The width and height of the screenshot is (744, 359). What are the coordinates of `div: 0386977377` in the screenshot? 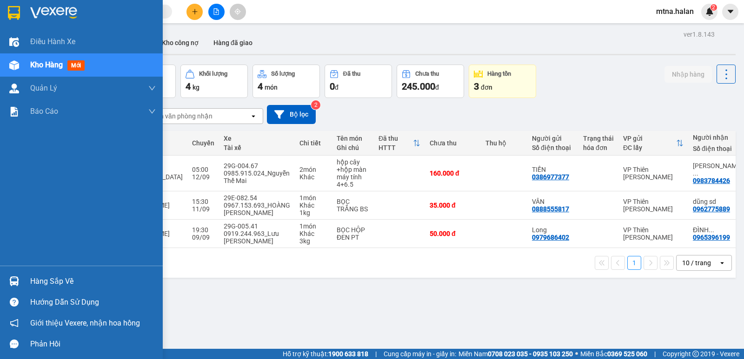 It's located at (550, 177).